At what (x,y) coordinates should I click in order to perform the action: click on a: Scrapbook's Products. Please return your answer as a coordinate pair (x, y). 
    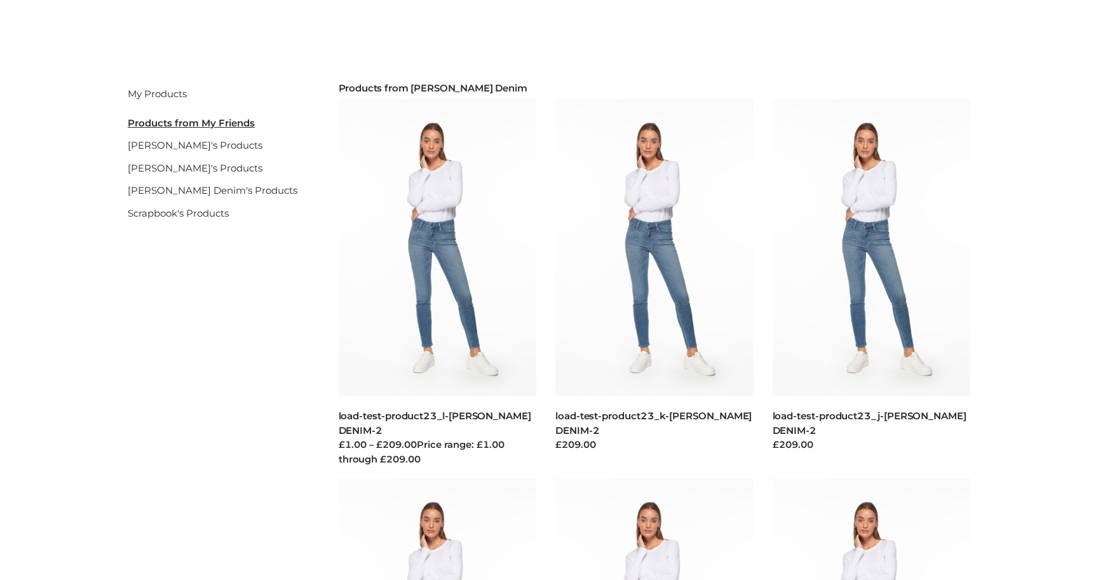
    Looking at the image, I should click on (178, 213).